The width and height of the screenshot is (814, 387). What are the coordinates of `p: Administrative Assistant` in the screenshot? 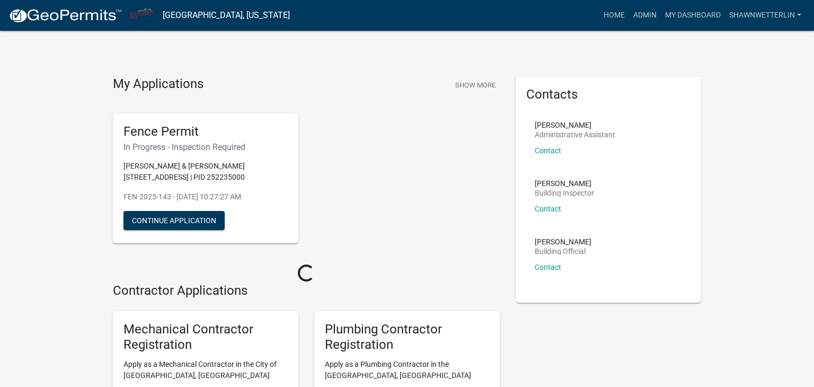 It's located at (575, 135).